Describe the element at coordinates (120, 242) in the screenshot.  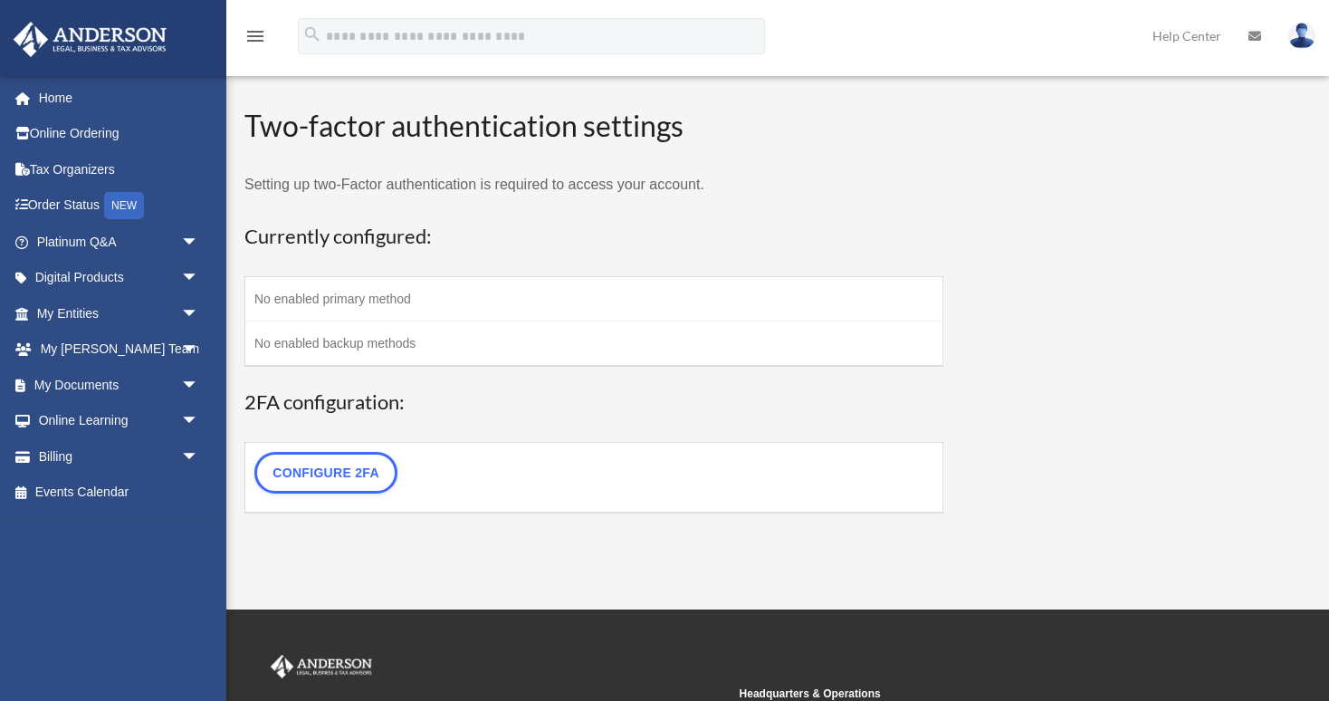
I see `a: Platinum Q&Aarrow_drop_down` at that location.